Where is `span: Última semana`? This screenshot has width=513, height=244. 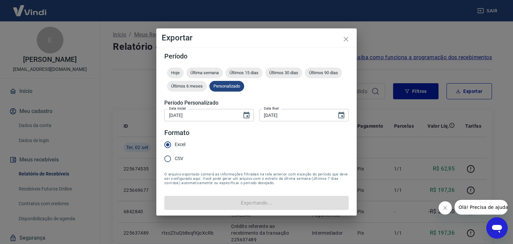 span: Última semana is located at coordinates (204, 72).